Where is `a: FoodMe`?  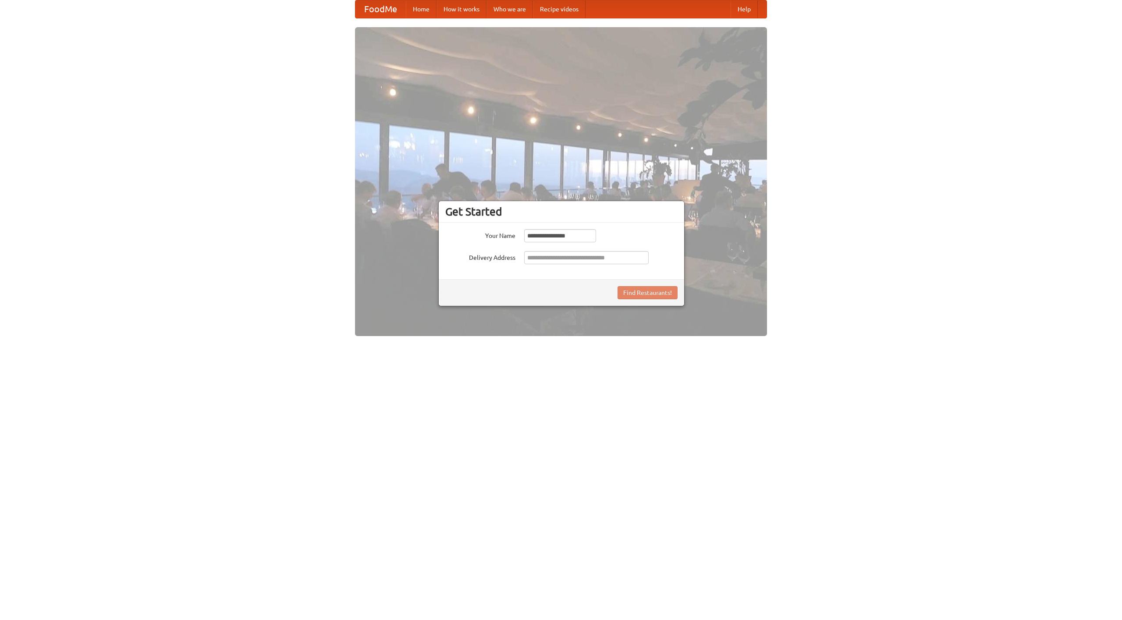
a: FoodMe is located at coordinates (381, 9).